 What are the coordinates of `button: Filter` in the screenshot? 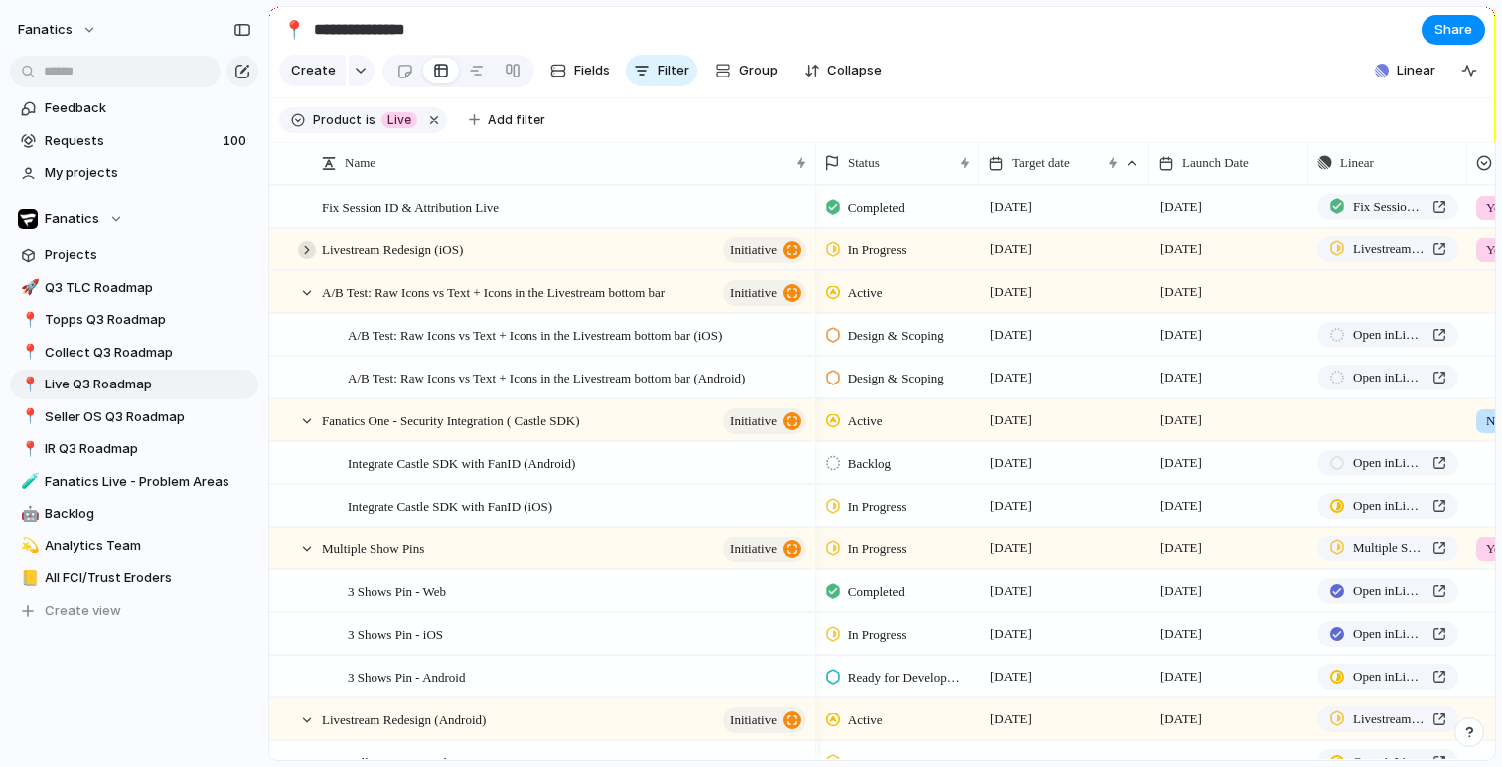 It's located at (661, 71).